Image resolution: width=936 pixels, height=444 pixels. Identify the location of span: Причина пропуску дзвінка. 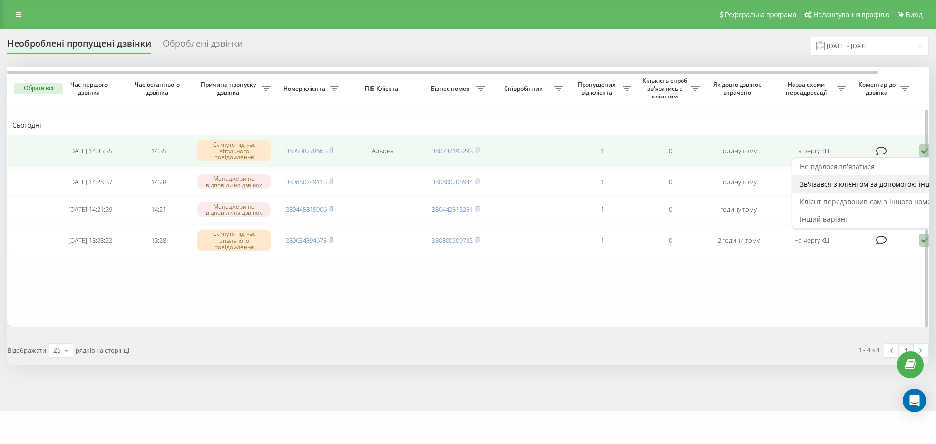
(230, 88).